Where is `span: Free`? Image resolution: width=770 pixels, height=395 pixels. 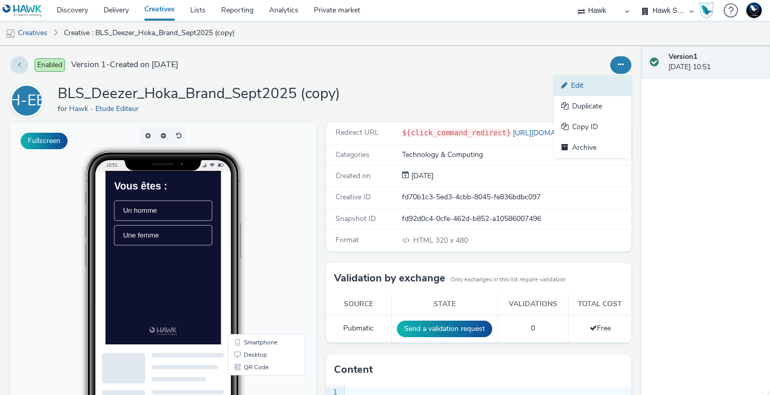 span: Free is located at coordinates (600, 327).